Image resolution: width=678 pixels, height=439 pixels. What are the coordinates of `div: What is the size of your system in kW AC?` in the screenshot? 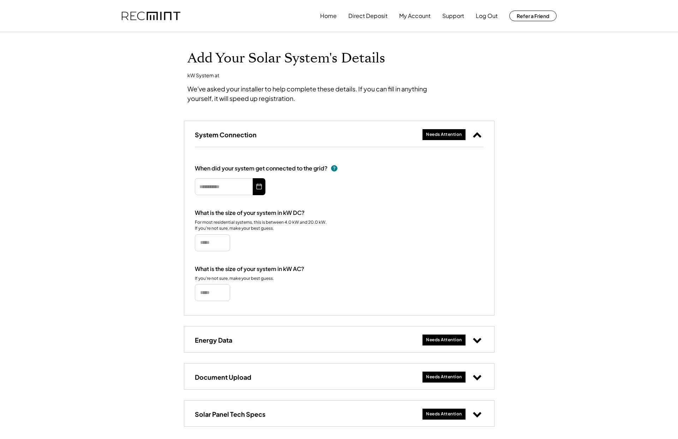 It's located at (250, 269).